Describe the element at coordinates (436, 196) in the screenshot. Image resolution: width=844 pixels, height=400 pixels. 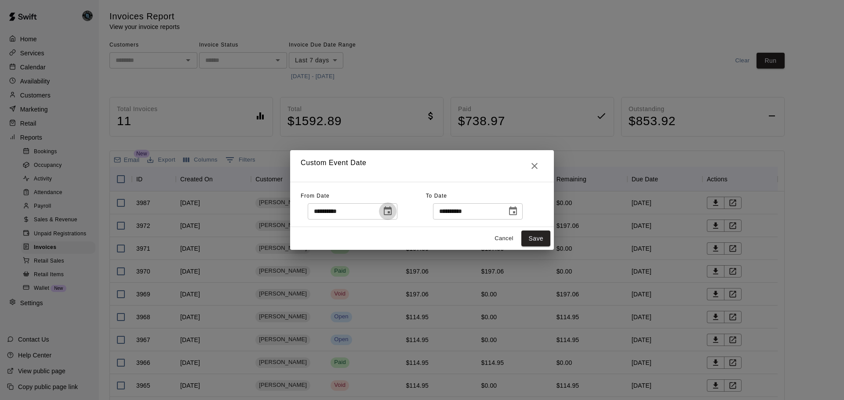
I see `span: To Date` at that location.